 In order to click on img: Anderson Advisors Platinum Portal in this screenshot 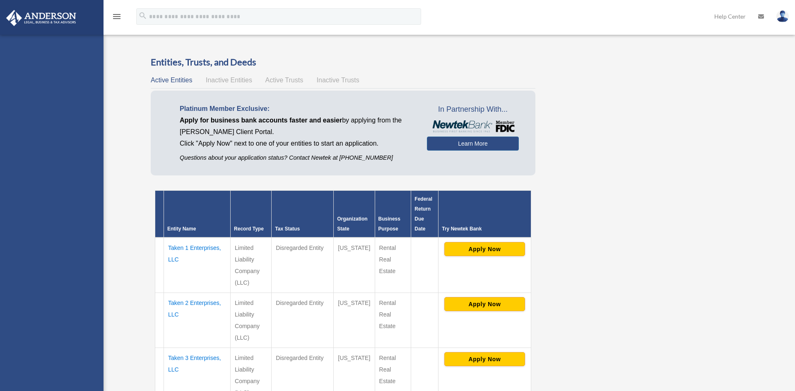, I will do `click(41, 18)`.